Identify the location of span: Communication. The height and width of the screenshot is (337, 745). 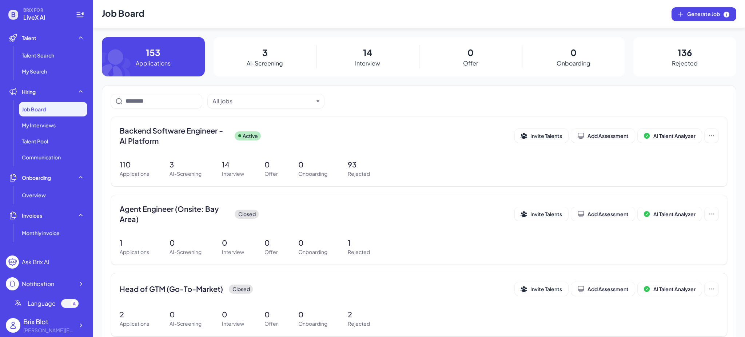
(41, 157).